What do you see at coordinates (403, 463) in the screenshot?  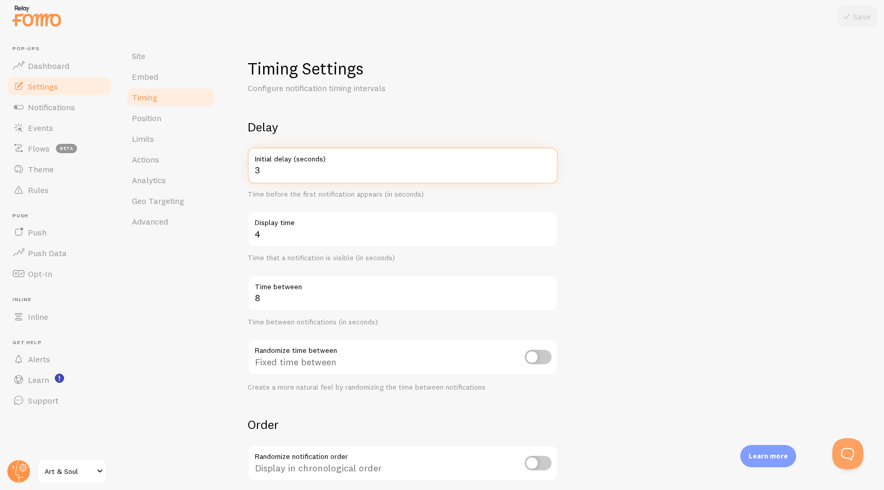 I see `div: Display in chronological order` at bounding box center [403, 463].